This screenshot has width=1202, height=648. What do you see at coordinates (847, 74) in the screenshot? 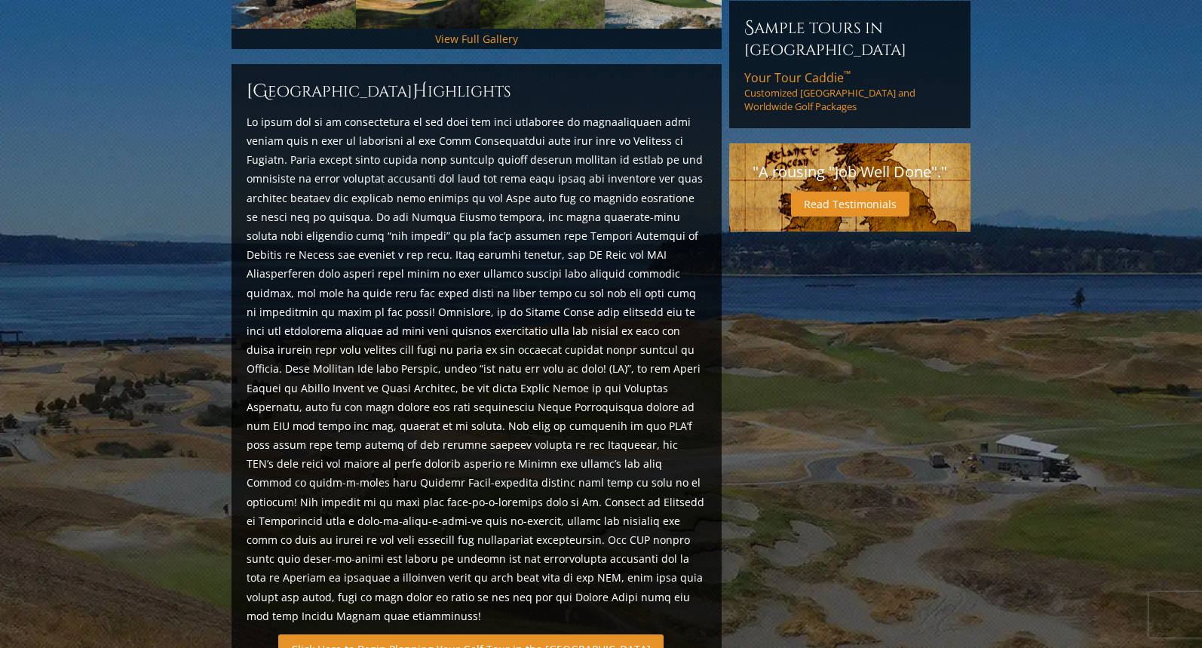
I see `sup: ™` at bounding box center [847, 74].